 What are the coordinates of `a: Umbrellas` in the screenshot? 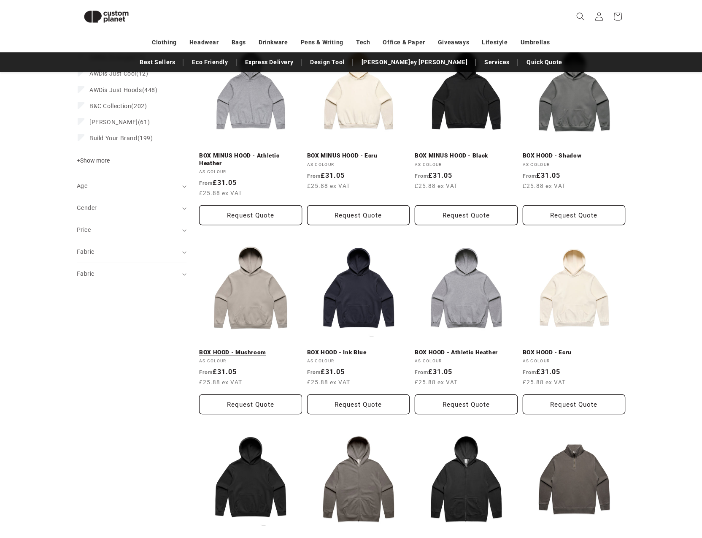 It's located at (535, 42).